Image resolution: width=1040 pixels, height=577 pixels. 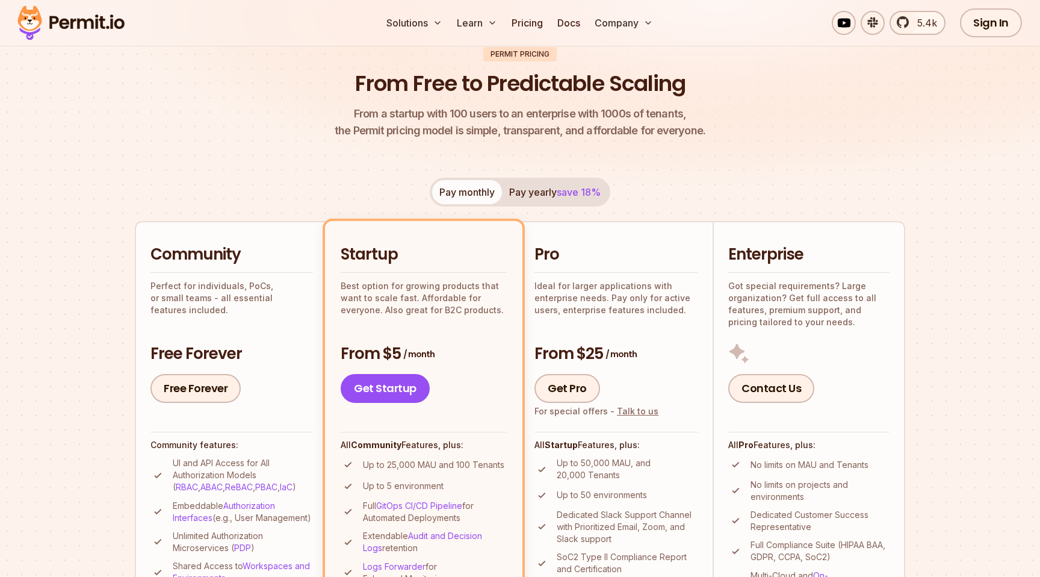 I want to click on div: Permit Pricing, so click(x=520, y=54).